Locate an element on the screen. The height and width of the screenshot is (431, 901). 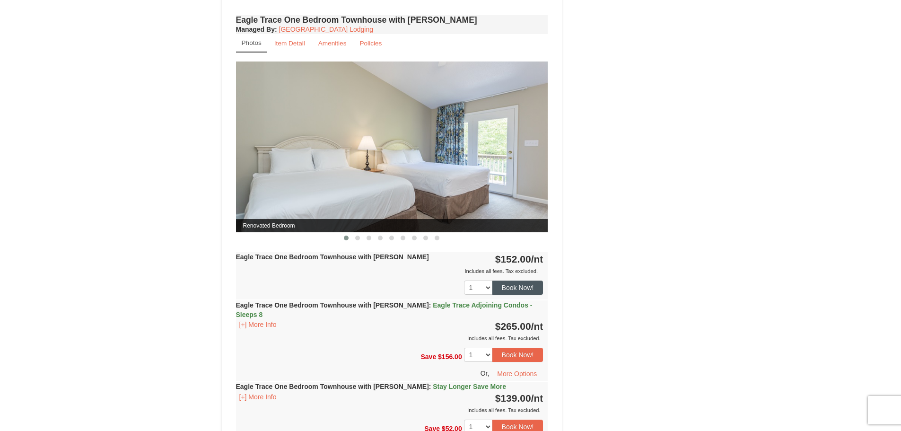
small: Policies is located at coordinates (370, 43).